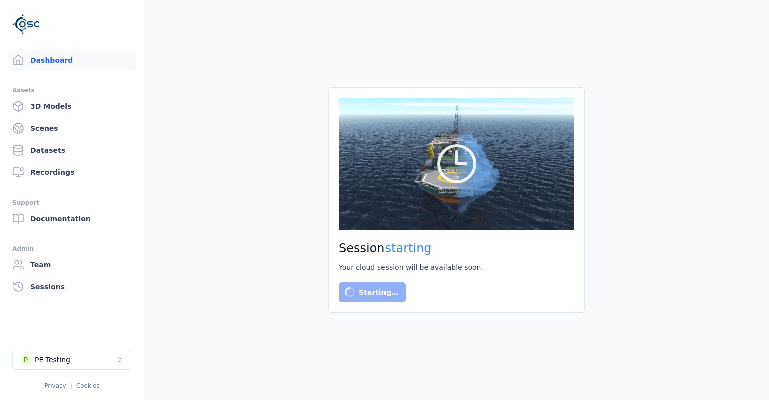 The image size is (769, 400). Describe the element at coordinates (26, 24) in the screenshot. I see `img: Logo` at that location.